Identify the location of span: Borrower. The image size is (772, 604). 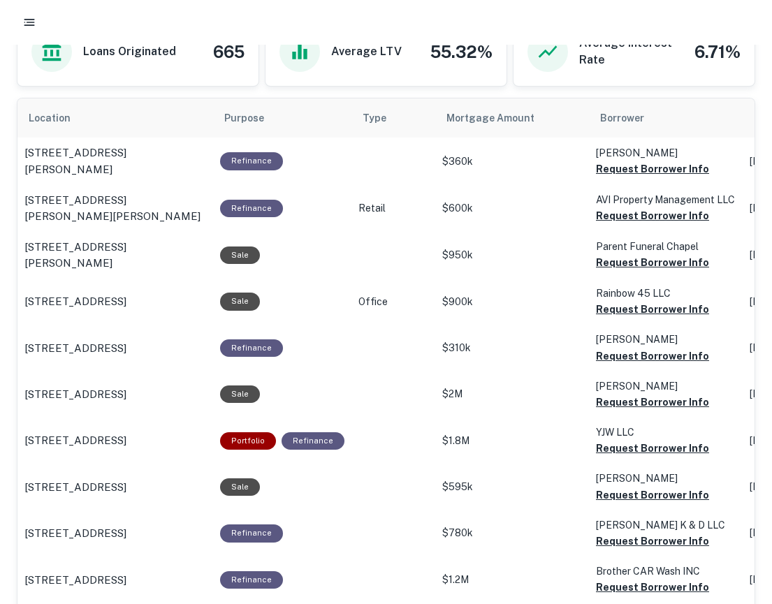
(622, 118).